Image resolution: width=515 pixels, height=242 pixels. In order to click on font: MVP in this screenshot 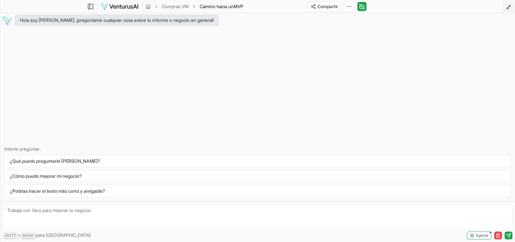, I will do `click(238, 6)`.